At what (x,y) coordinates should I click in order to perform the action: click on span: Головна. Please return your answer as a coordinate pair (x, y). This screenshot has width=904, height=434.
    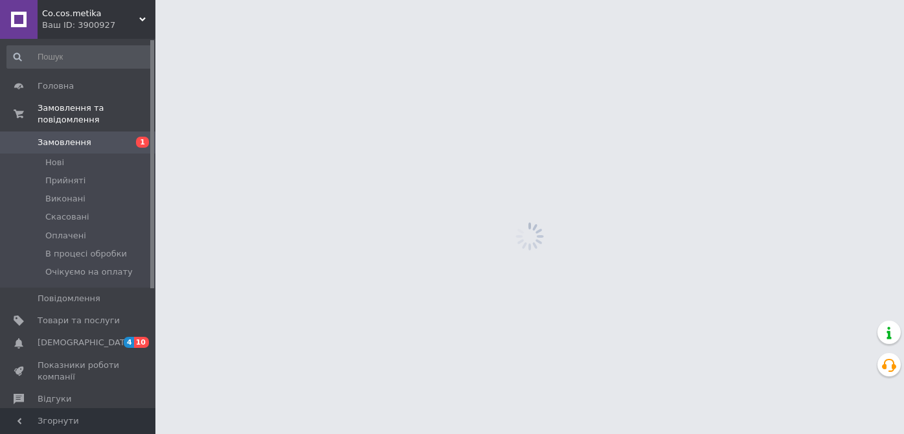
    Looking at the image, I should click on (56, 86).